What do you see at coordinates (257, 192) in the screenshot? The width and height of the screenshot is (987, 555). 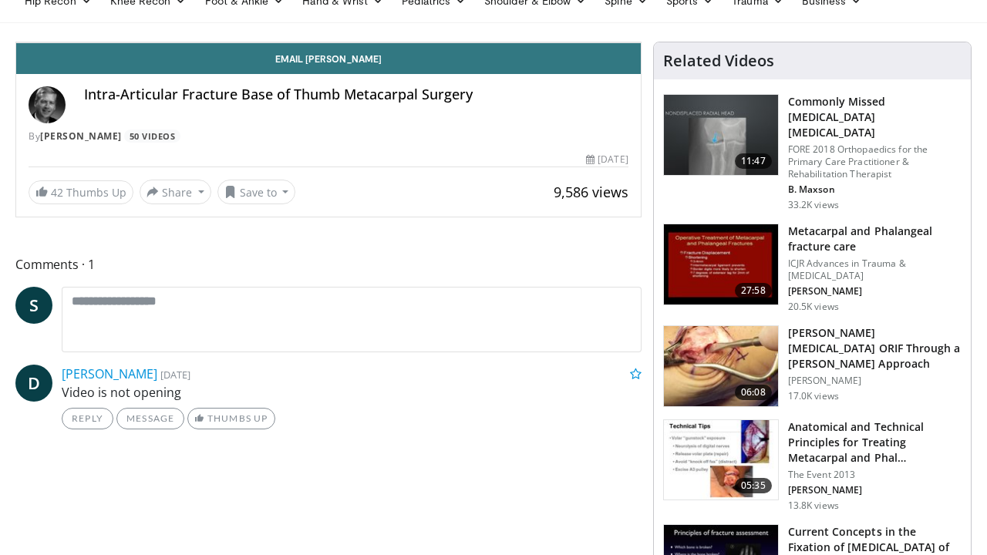 I see `button: Save to` at bounding box center [257, 192].